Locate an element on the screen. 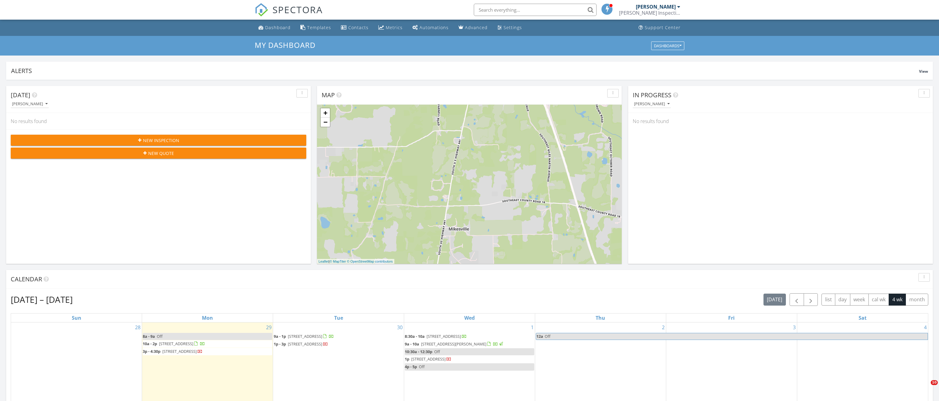  button: New Inspection is located at coordinates (158, 140).